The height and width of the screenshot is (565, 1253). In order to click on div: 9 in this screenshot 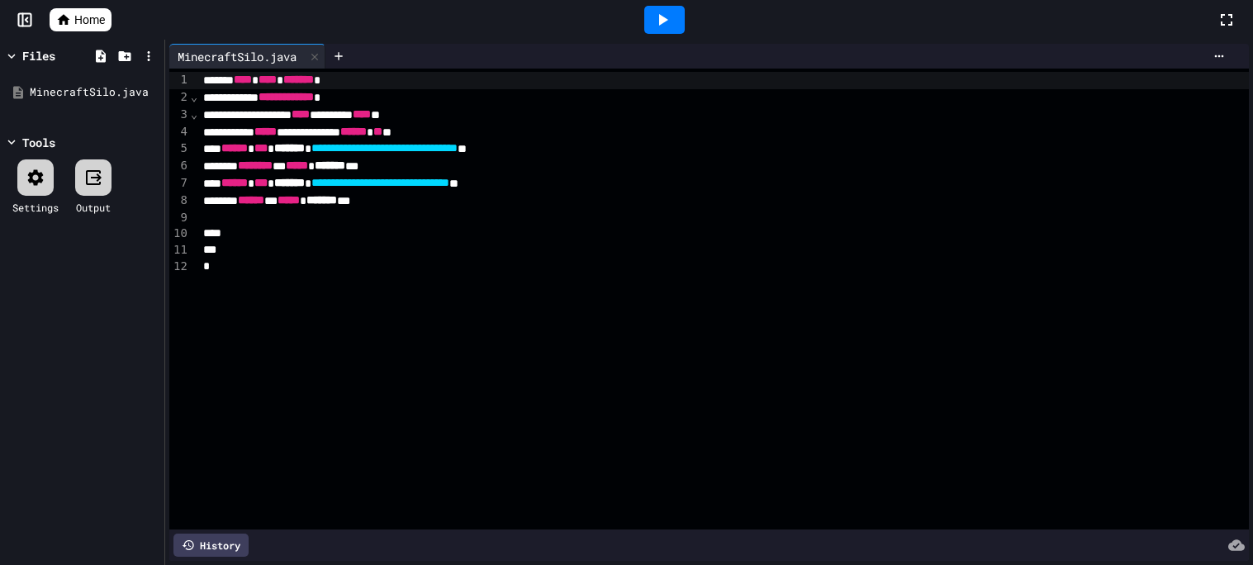, I will do `click(179, 218)`.